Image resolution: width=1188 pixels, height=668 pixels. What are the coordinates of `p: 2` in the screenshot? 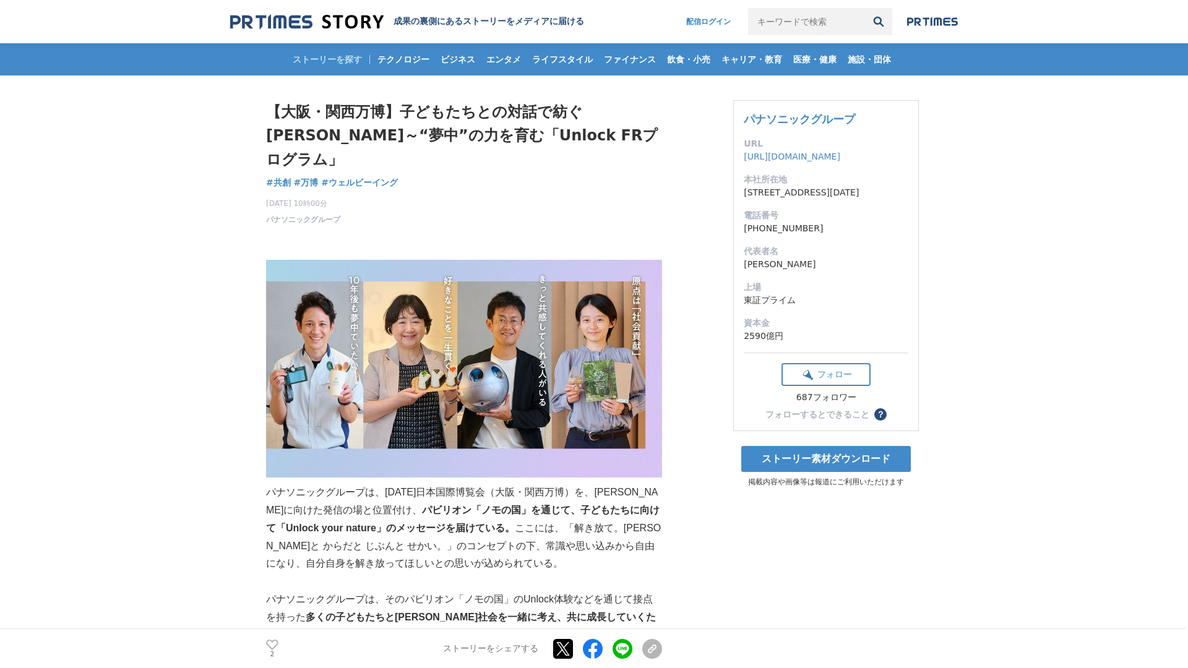 It's located at (272, 655).